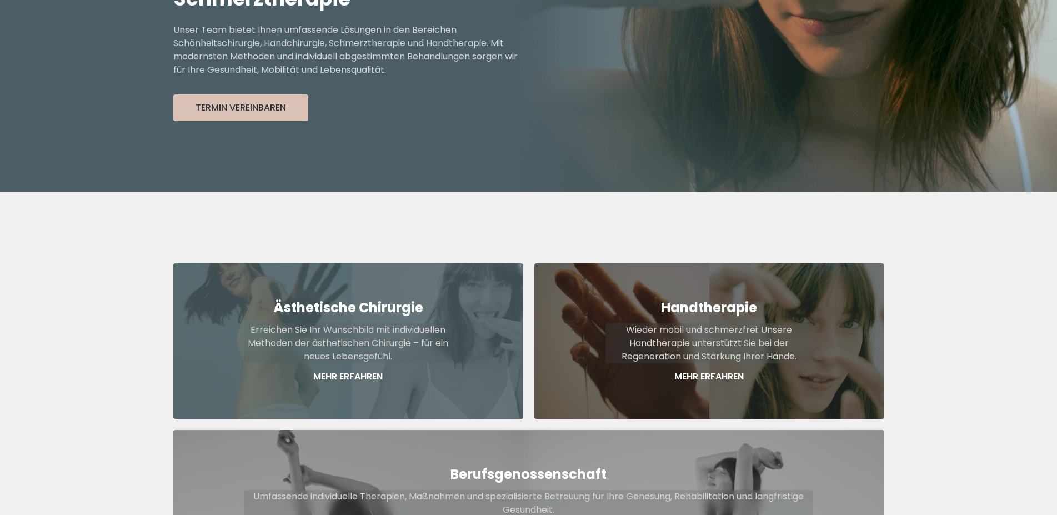 Image resolution: width=1057 pixels, height=515 pixels. What do you see at coordinates (348, 343) in the screenshot?
I see `p: Erreichen Sie Ihr Wunschbild mit individuellen Methoden der ästhetischen Chirurgie – für ein neue...` at bounding box center [348, 343].